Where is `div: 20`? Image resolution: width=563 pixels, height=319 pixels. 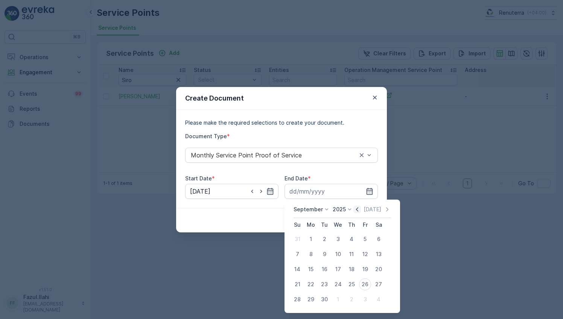
div: 20 is located at coordinates (378, 269).